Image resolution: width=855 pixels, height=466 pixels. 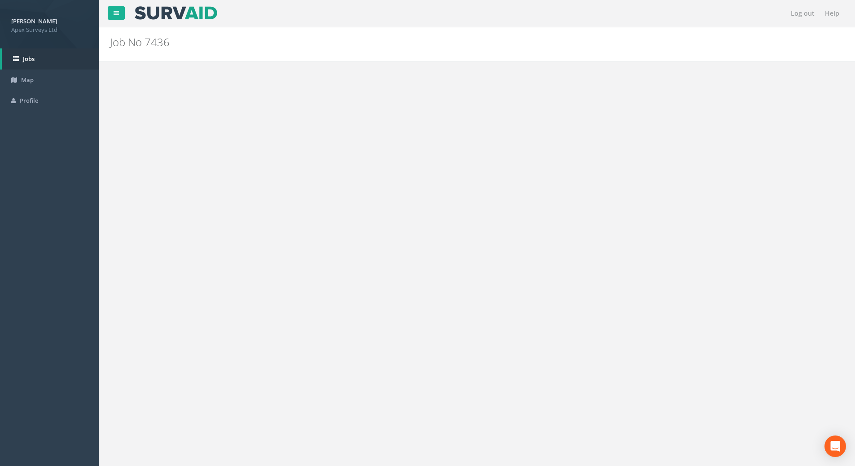 What do you see at coordinates (49, 30) in the screenshot?
I see `span: Apex Surveys Ltd` at bounding box center [49, 30].